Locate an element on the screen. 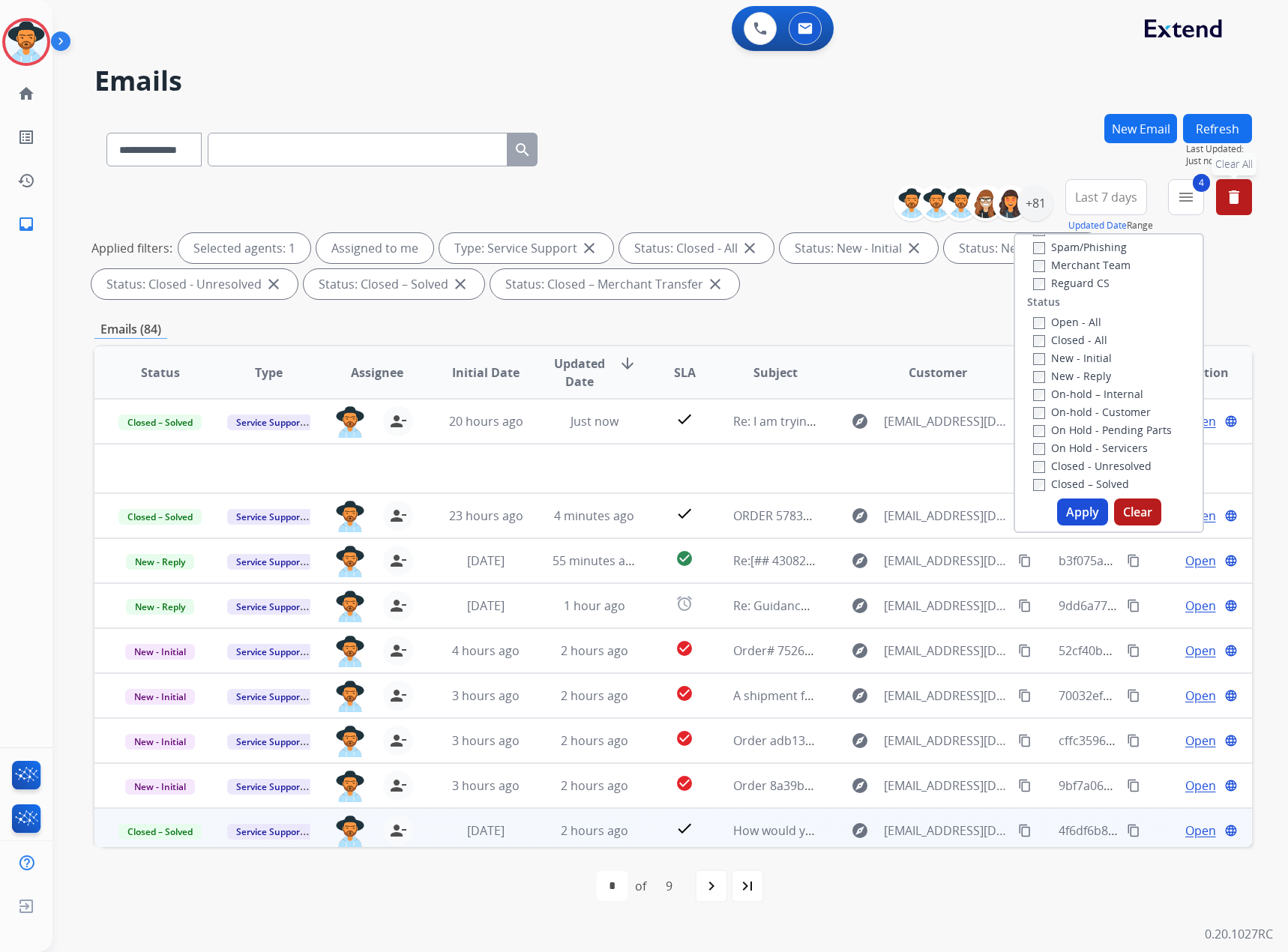 The height and width of the screenshot is (952, 1288). mat-icon: home is located at coordinates (26, 94).